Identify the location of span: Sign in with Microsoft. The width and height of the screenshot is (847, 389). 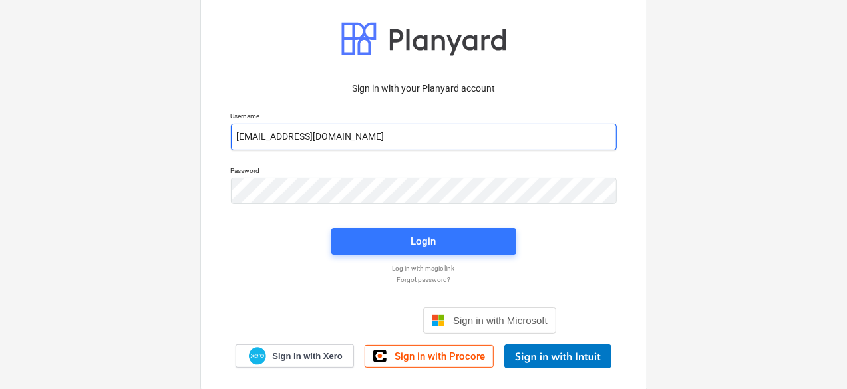
(500, 320).